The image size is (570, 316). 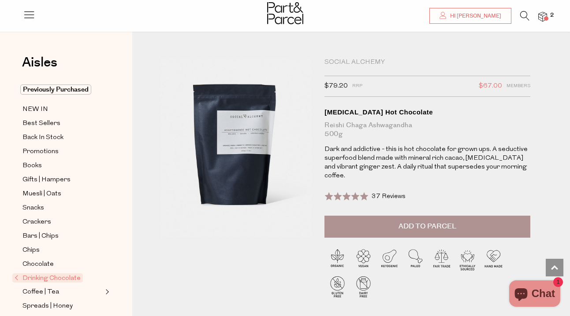 I want to click on span: Gifts | Hampers, so click(x=46, y=180).